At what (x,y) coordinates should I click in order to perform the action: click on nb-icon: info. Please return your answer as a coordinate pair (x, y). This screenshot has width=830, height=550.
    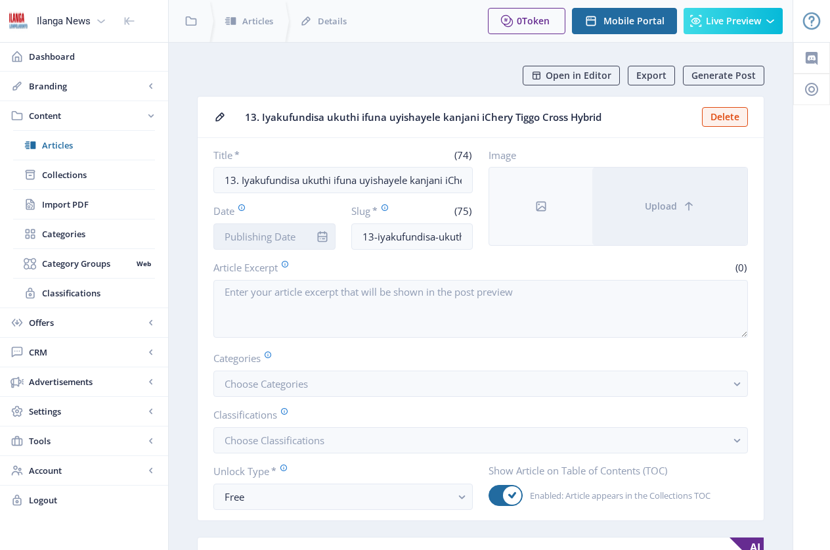
    Looking at the image, I should click on (322, 236).